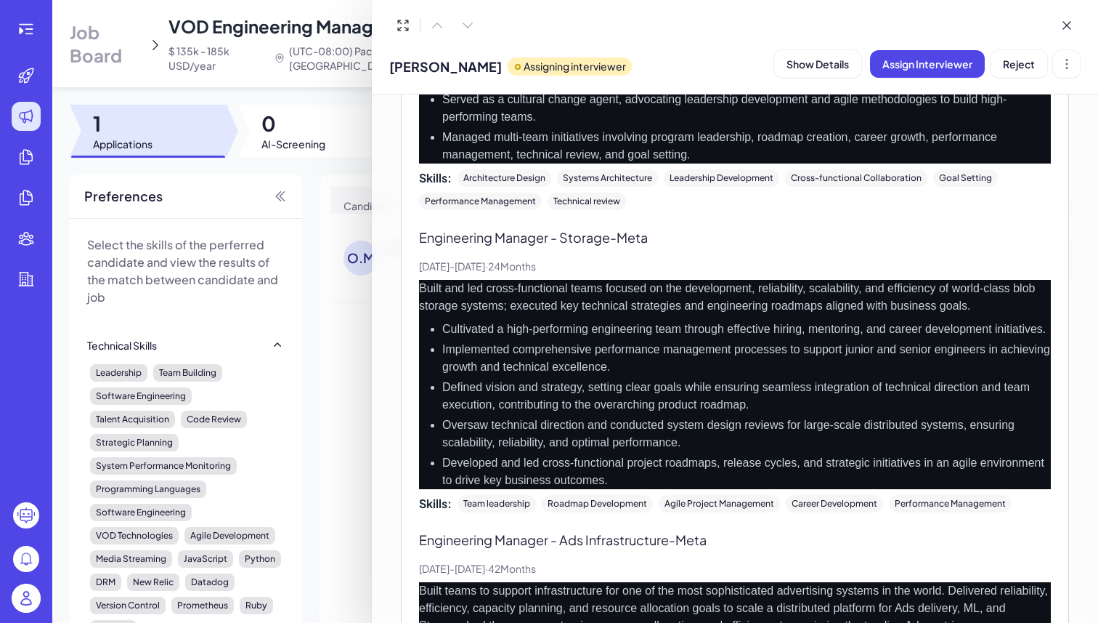 The width and height of the screenshot is (1098, 623). I want to click on span: Reject, so click(1019, 64).